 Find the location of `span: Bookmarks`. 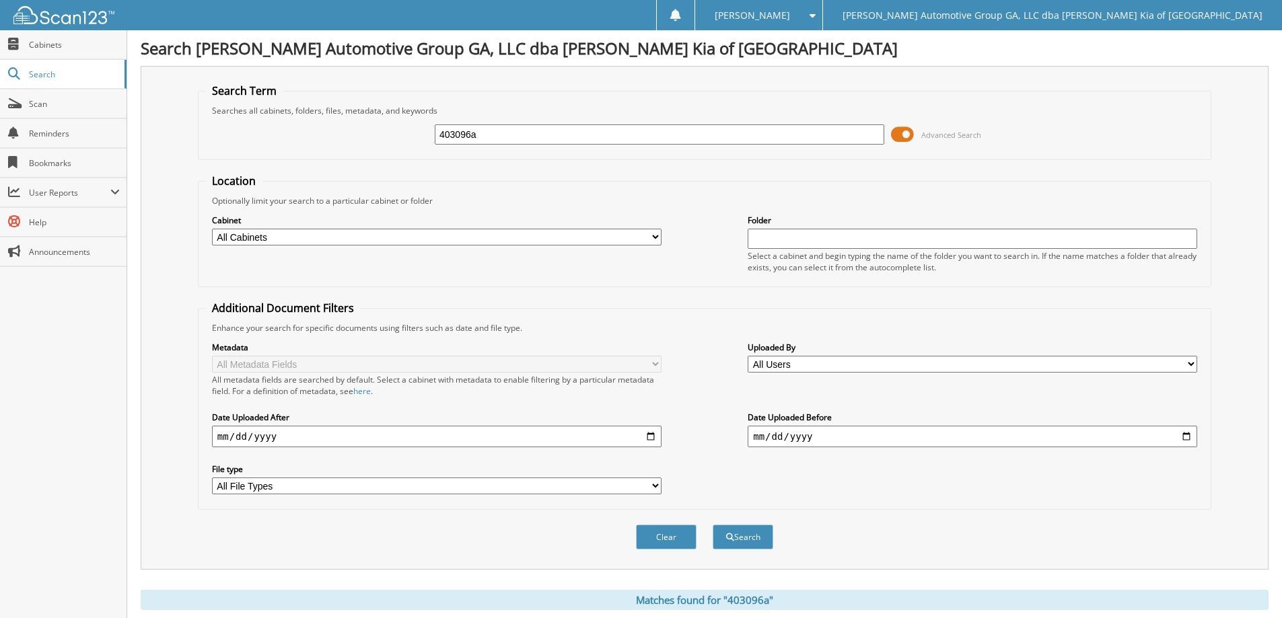

span: Bookmarks is located at coordinates (74, 163).